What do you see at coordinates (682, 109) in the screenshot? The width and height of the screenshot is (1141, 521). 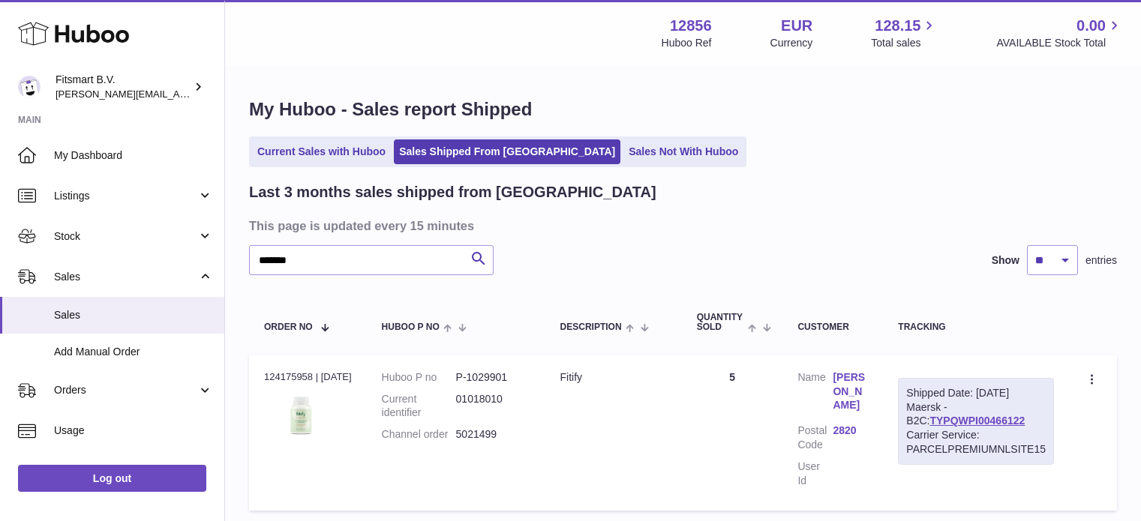 I see `h1: My Huboo - Sales report Shipped` at bounding box center [682, 109].